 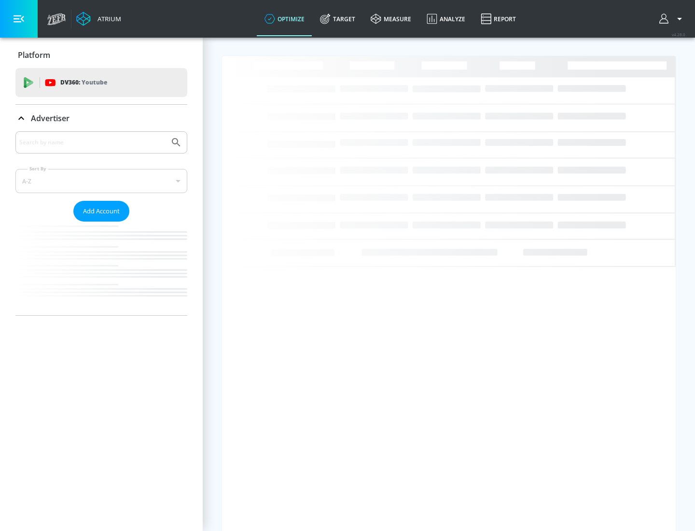 I want to click on a: Target, so click(x=337, y=19).